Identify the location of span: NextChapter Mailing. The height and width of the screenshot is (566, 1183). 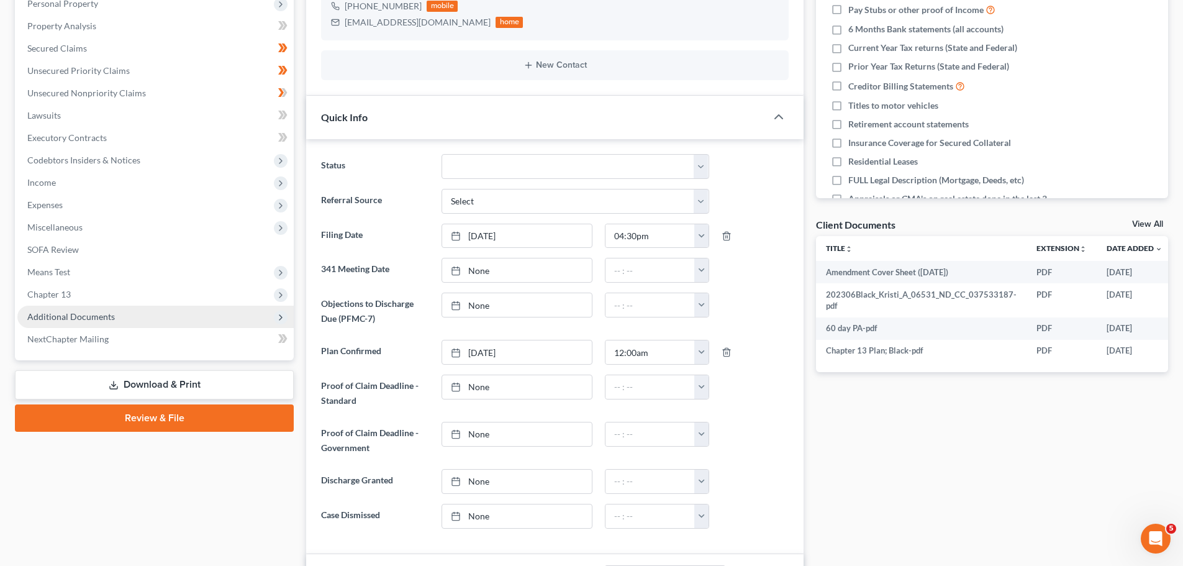
(68, 338).